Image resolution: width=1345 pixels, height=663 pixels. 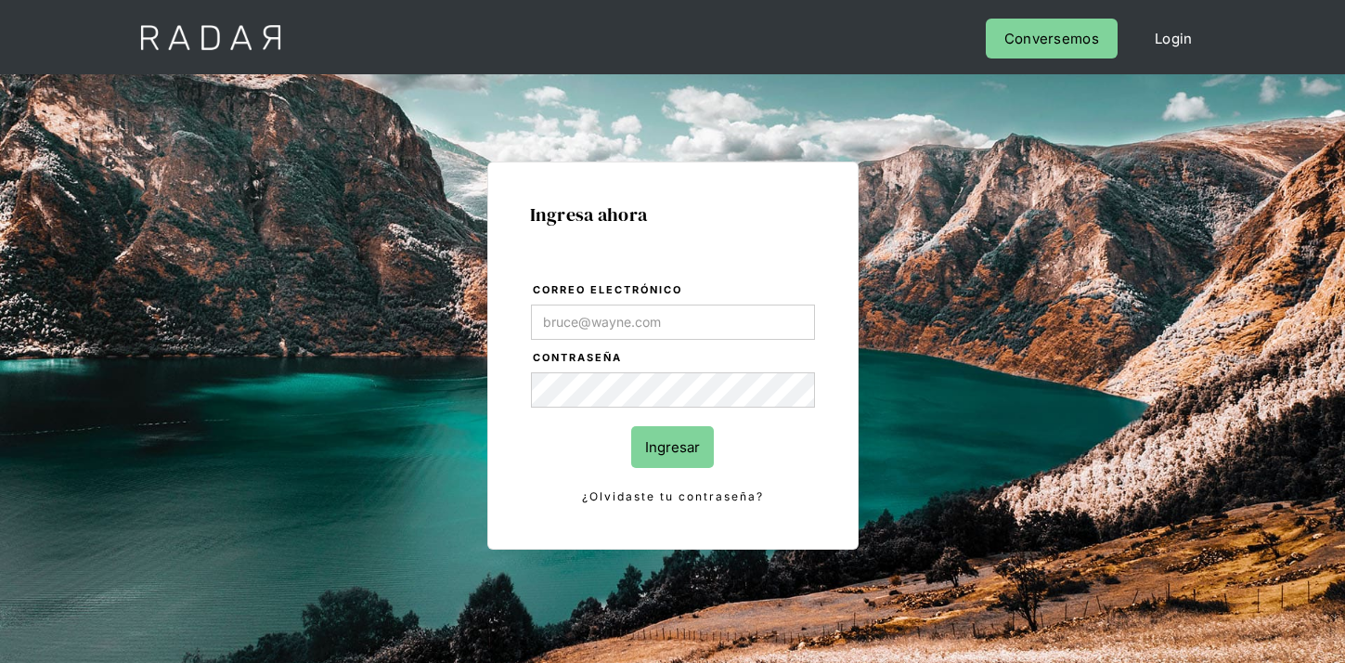 What do you see at coordinates (673, 496) in the screenshot?
I see `a: ¿Olvidaste tu contraseña?` at bounding box center [673, 496].